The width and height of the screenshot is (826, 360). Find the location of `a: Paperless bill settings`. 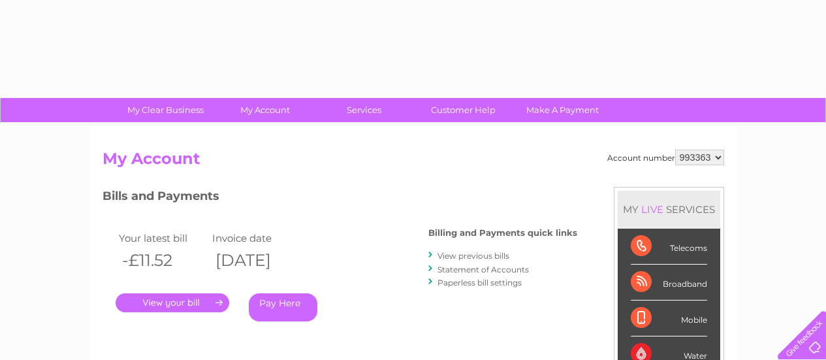

a: Paperless bill settings is located at coordinates (479, 282).